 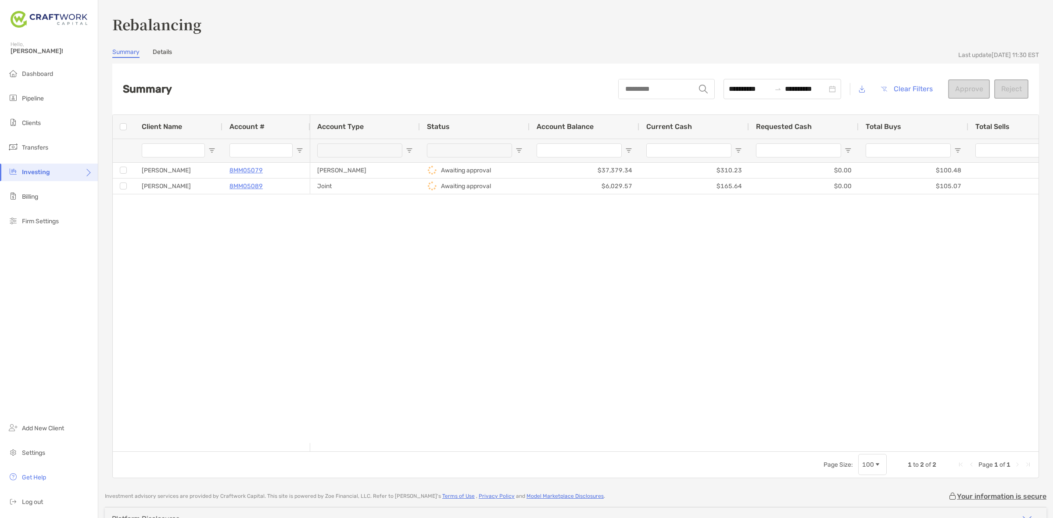 I want to click on span: Billing, so click(x=30, y=197).